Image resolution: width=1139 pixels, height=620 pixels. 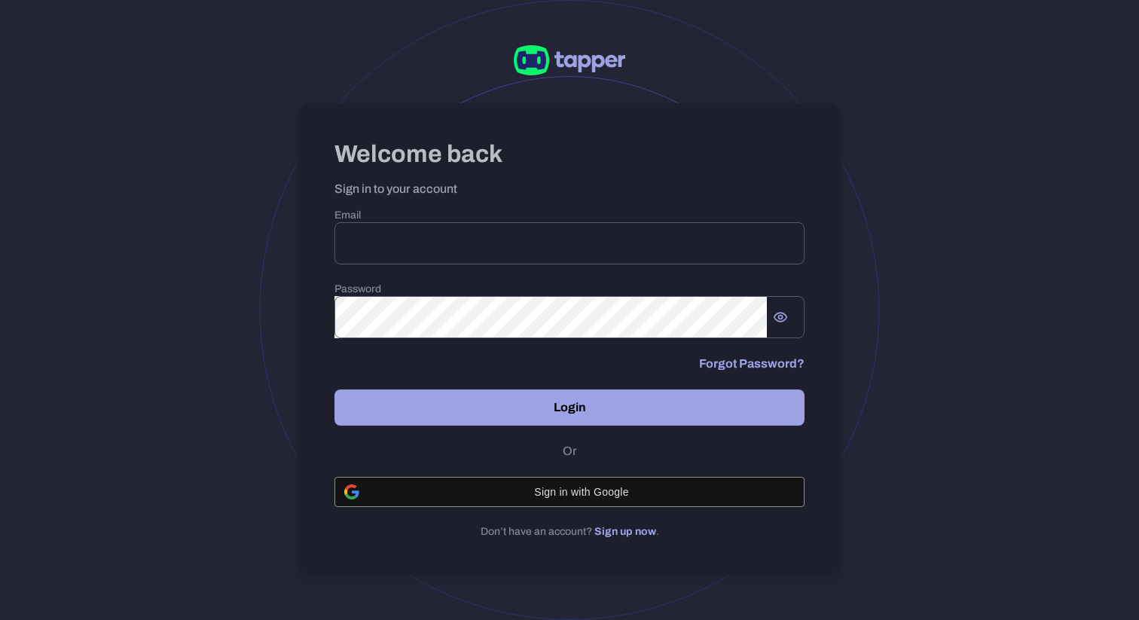 What do you see at coordinates (569, 215) in the screenshot?
I see `h6: Email` at bounding box center [569, 215].